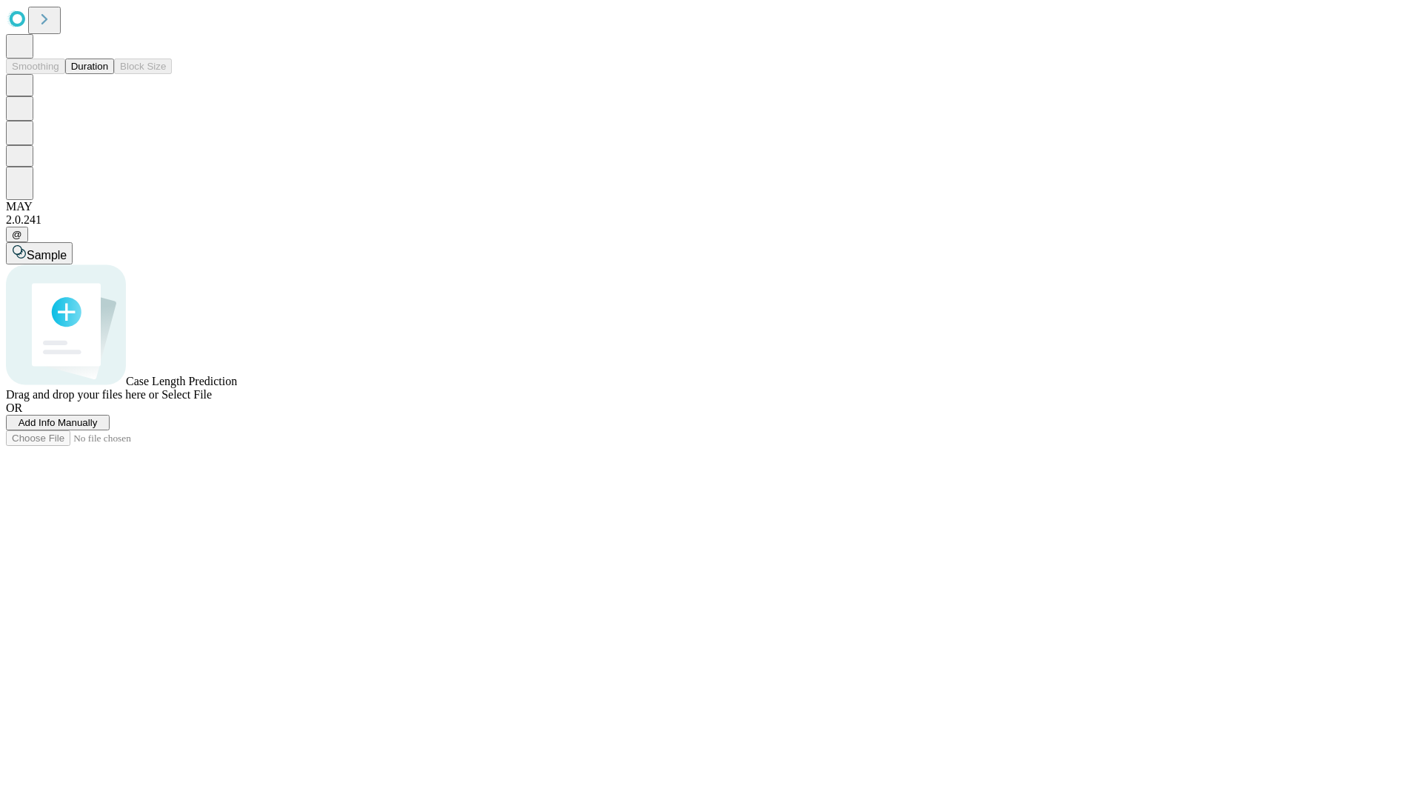 This screenshot has width=1422, height=800. Describe the element at coordinates (711, 207) in the screenshot. I see `div: MAY` at that location.